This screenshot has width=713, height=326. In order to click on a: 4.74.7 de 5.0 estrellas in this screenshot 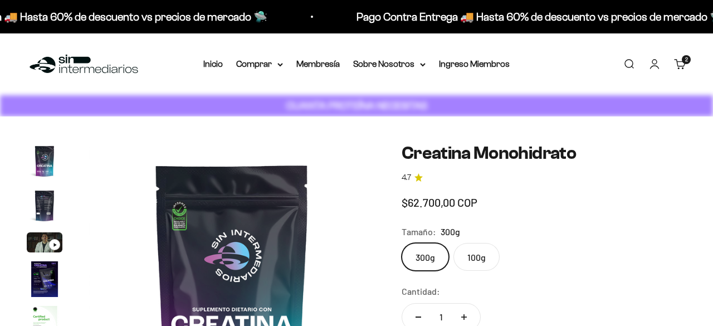, I will do `click(544, 178)`.